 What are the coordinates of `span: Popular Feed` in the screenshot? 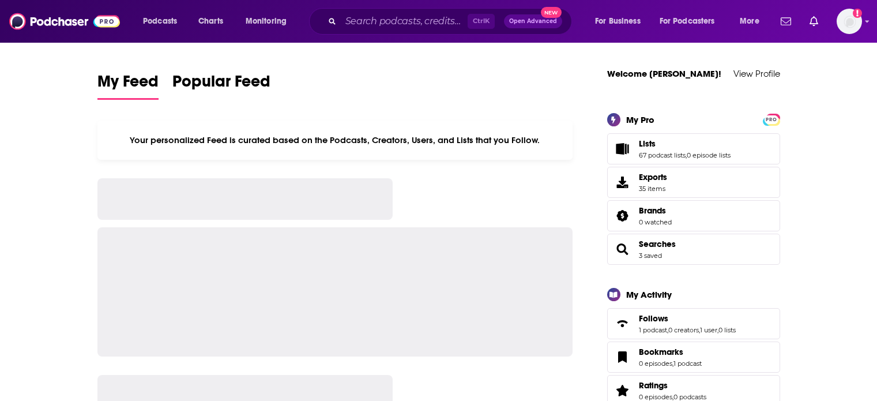 It's located at (221, 85).